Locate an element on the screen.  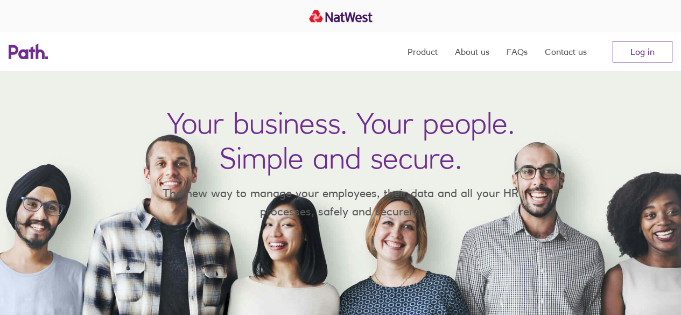
a: FAQs is located at coordinates (516, 52).